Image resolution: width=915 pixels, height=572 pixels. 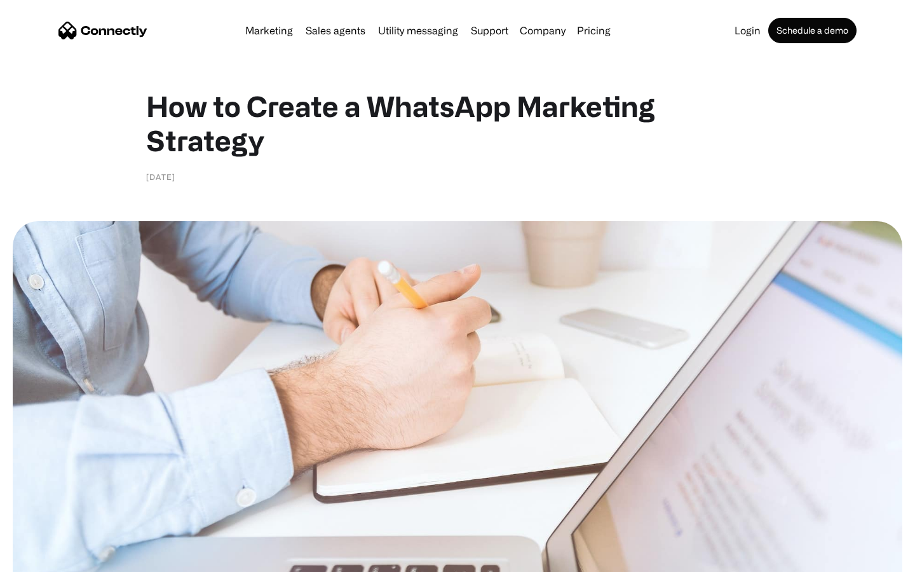 What do you see at coordinates (458, 123) in the screenshot?
I see `h1: How to Create a WhatsApp Marketing Strategy` at bounding box center [458, 123].